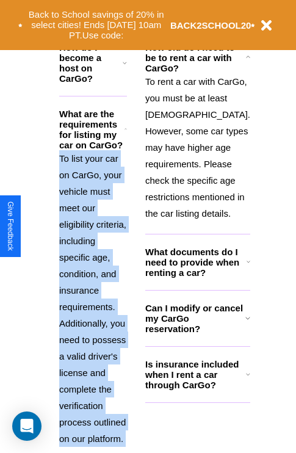 This screenshot has width=296, height=453. What do you see at coordinates (196, 318) in the screenshot?
I see `h3: Can I modify or cancel my CarGo reservation?` at bounding box center [196, 318].